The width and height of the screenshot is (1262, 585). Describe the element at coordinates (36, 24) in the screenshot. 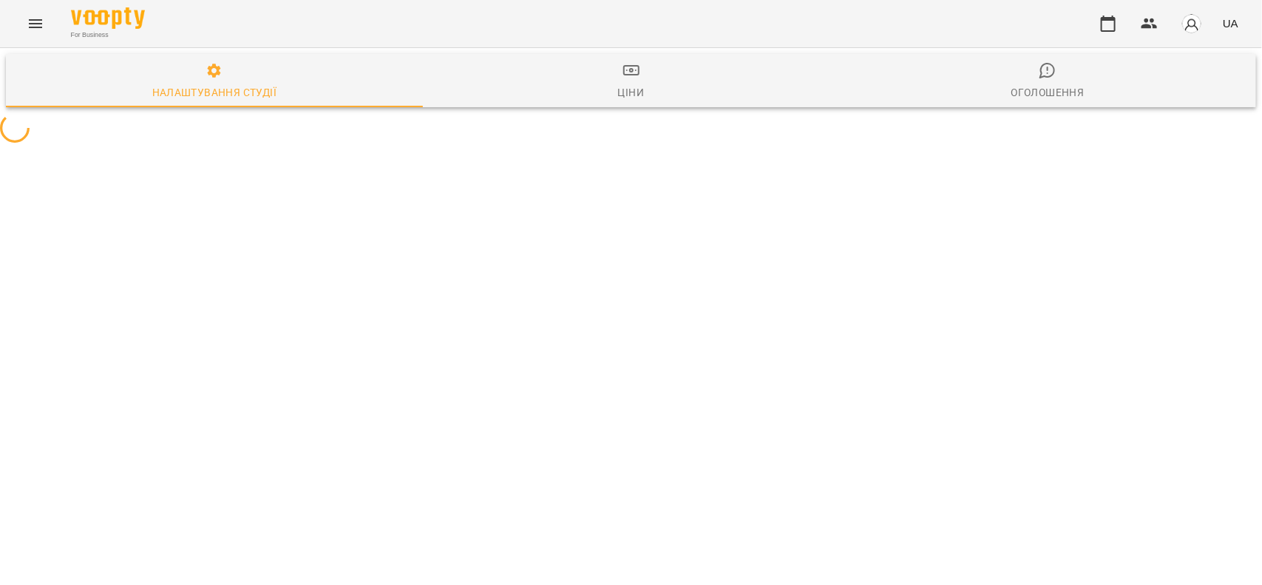

I see `button: Menu` at that location.